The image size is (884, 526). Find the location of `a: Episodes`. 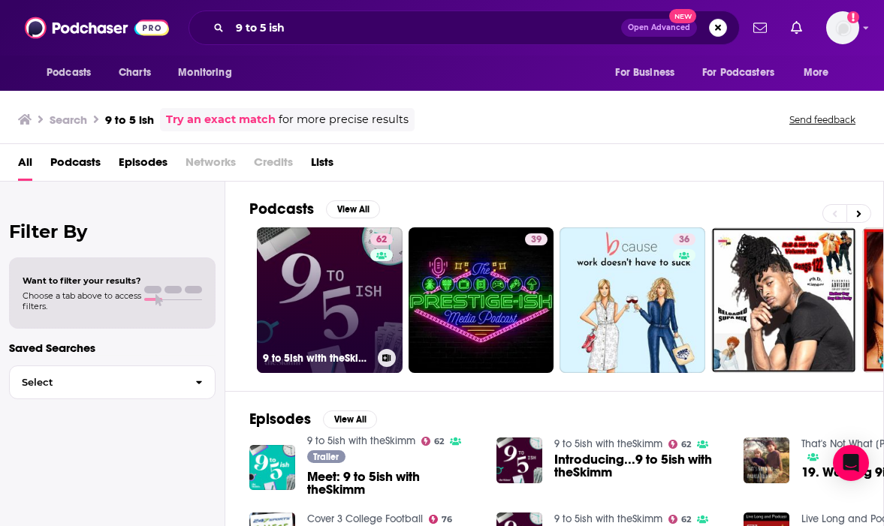

a: Episodes is located at coordinates (143, 165).